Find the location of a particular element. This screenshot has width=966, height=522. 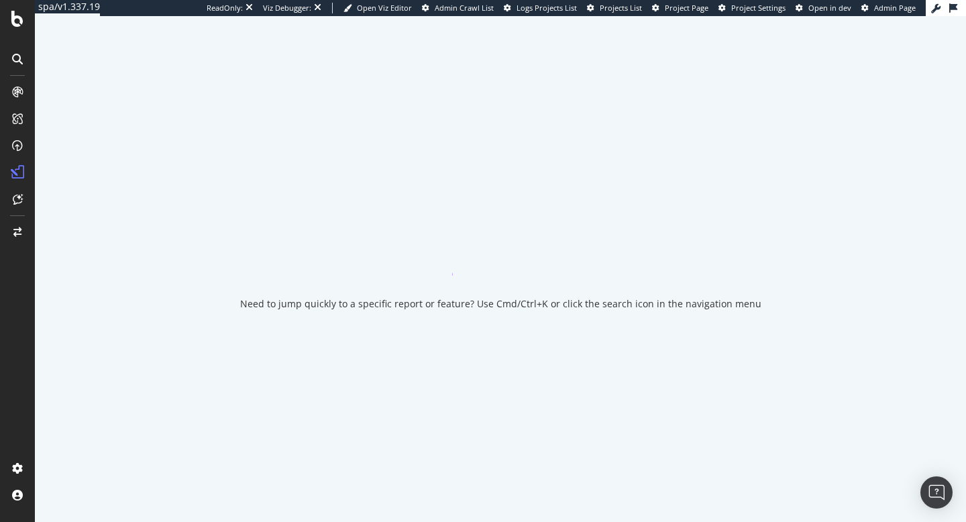

a: Project Page is located at coordinates (681, 8).